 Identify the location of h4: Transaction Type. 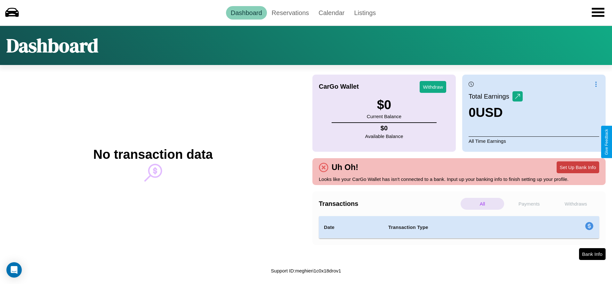
(460, 227).